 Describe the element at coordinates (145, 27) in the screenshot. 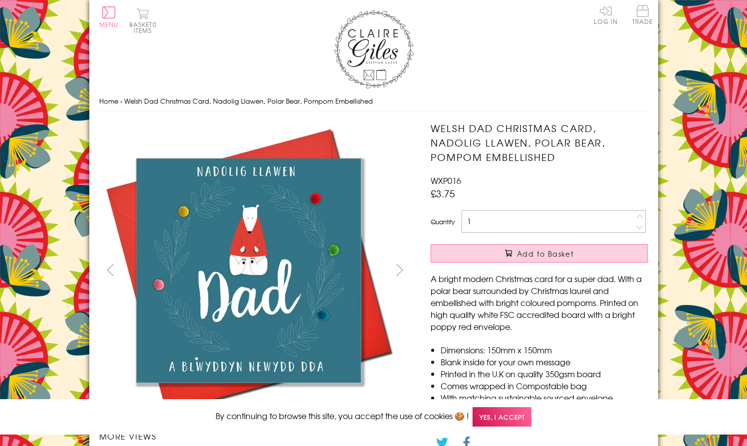

I see `span: 0 items` at that location.